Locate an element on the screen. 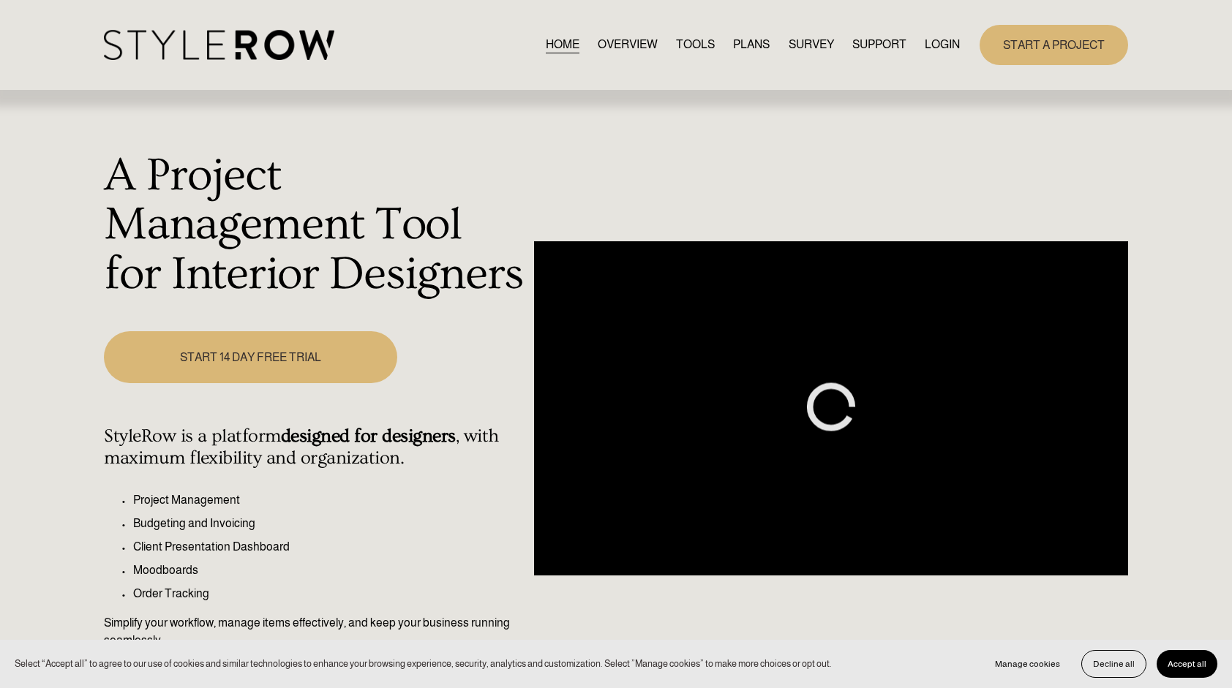 The height and width of the screenshot is (688, 1232). button: Accept all is located at coordinates (1187, 664).